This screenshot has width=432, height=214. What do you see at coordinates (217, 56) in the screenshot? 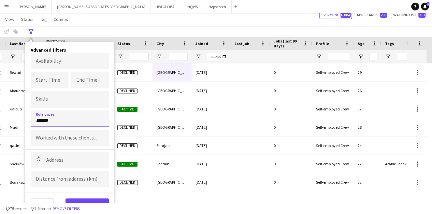
I see `input: Joined Filter Input` at bounding box center [217, 56].